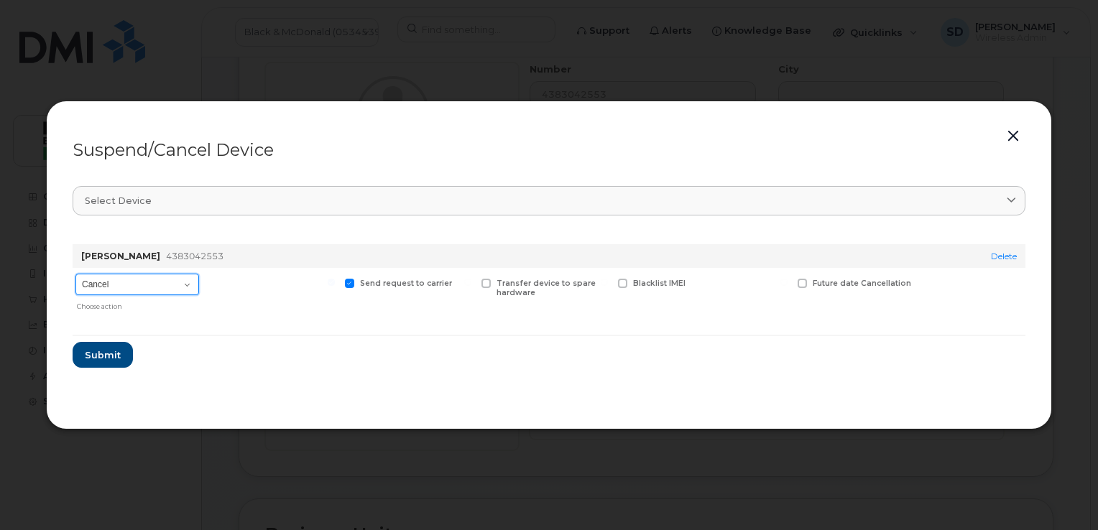 The width and height of the screenshot is (1098, 530). Describe the element at coordinates (546, 288) in the screenshot. I see `span: Transfer device to spare hardware` at that location.